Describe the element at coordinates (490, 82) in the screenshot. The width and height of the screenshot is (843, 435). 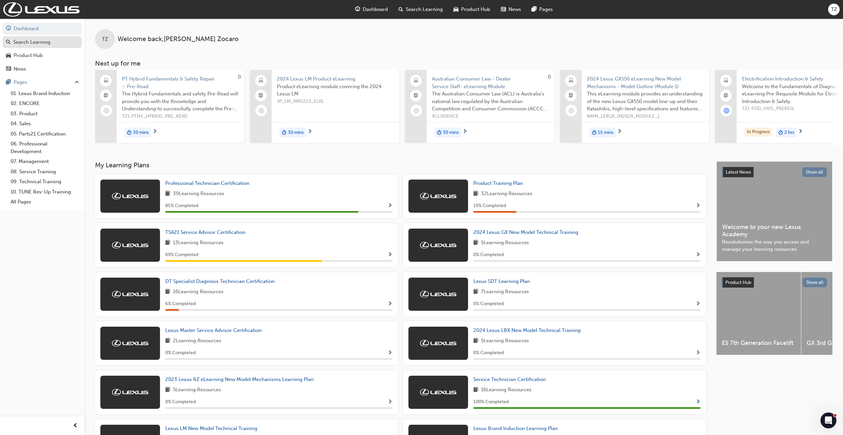
I see `span: Australian Consumer Law - Dealer Service Staff- eLearning Module` at that location.